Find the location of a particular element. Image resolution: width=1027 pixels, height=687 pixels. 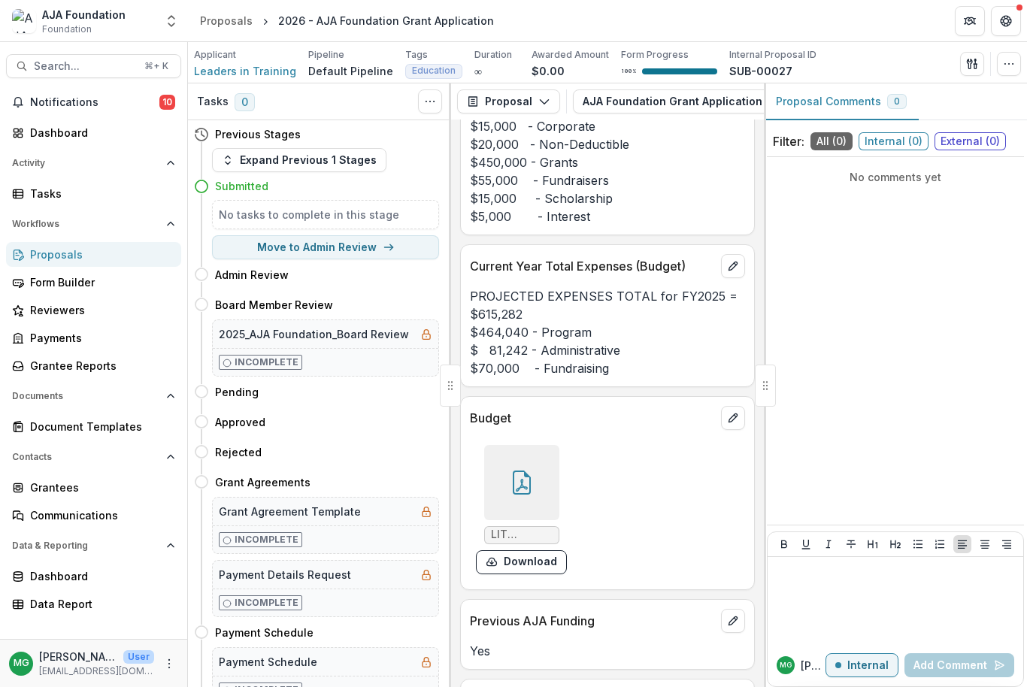

button: Add Comment is located at coordinates (959, 665).